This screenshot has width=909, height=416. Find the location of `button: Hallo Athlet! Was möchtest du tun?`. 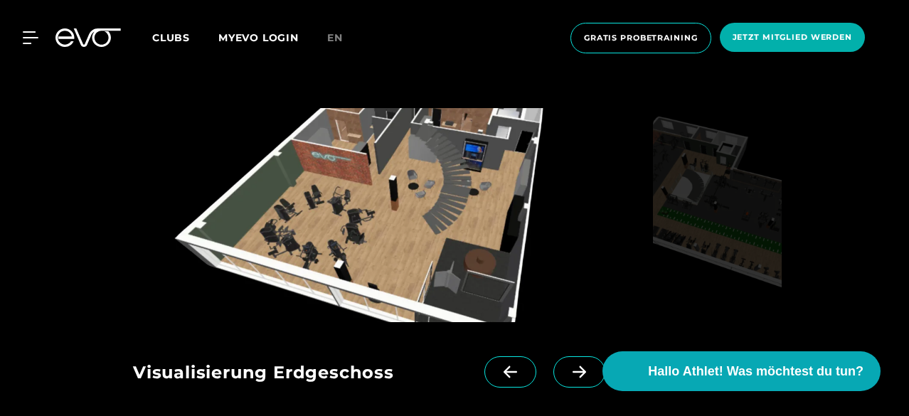

button: Hallo Athlet! Was möchtest du tun? is located at coordinates (741, 371).